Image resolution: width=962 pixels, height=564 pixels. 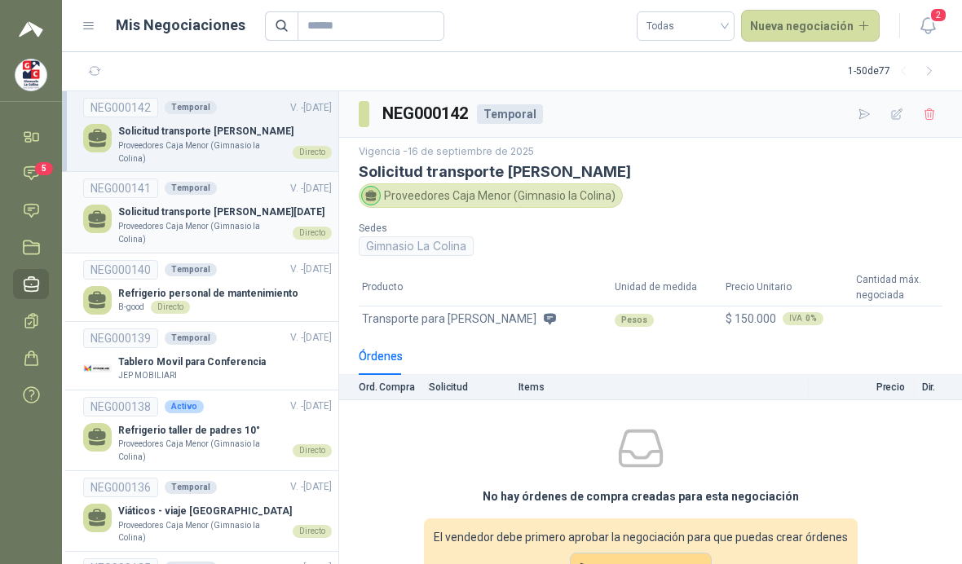 What do you see at coordinates (861, 387) in the screenshot?
I see `th: Precio` at bounding box center [861, 387].